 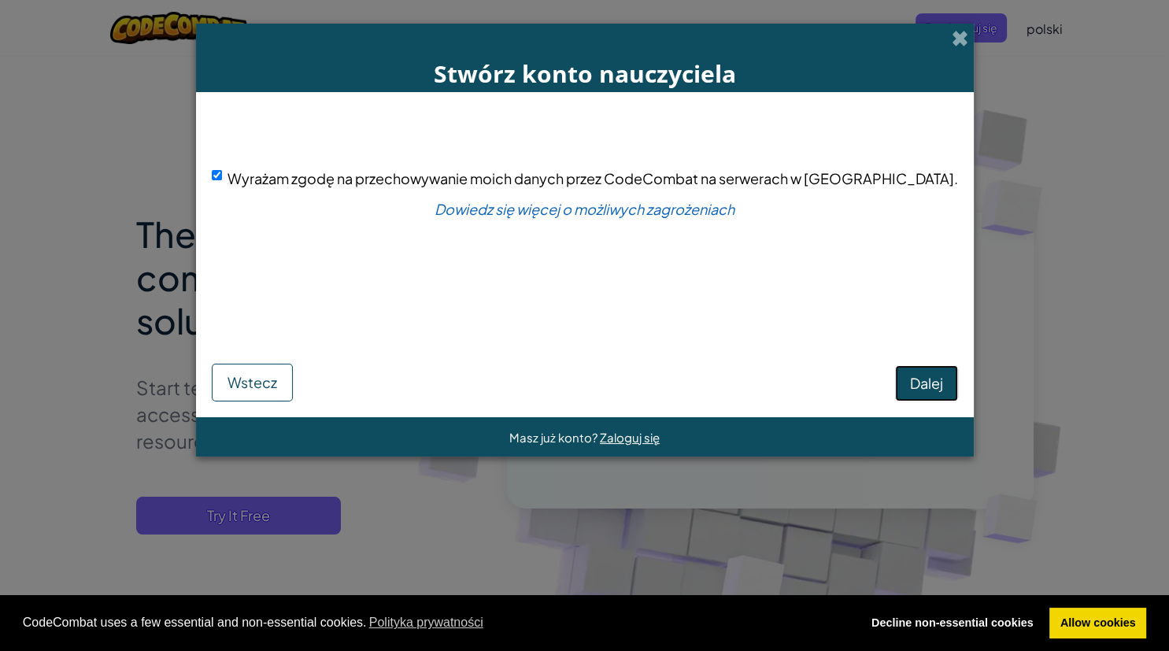 What do you see at coordinates (927, 383) in the screenshot?
I see `span: Dalej` at bounding box center [927, 383].